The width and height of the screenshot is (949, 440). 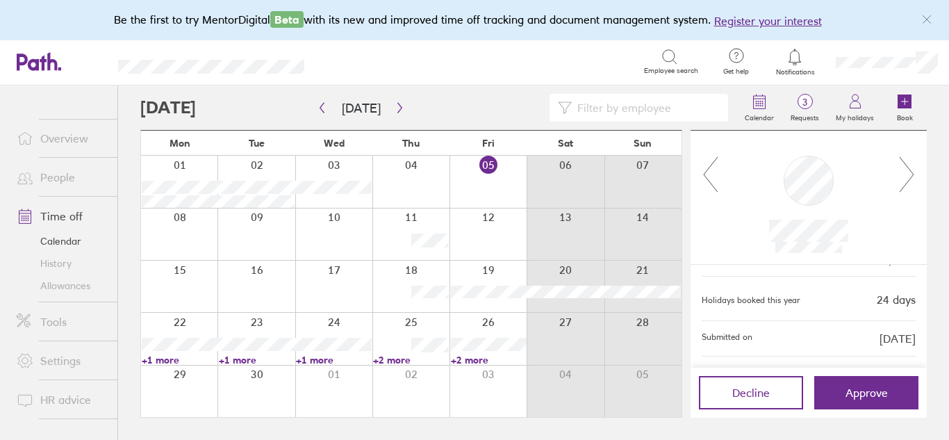 What do you see at coordinates (61, 138) in the screenshot?
I see `a: Overview` at bounding box center [61, 138].